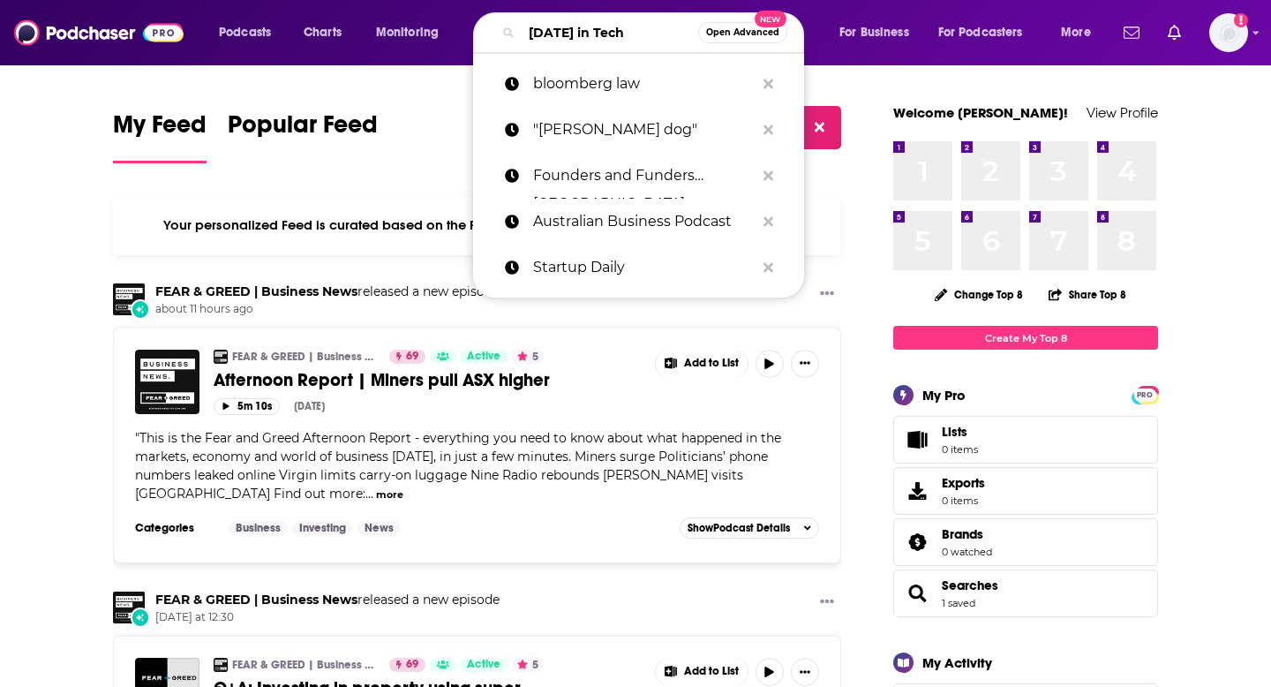 This screenshot has width=1271, height=687. I want to click on a: Brands, so click(967, 534).